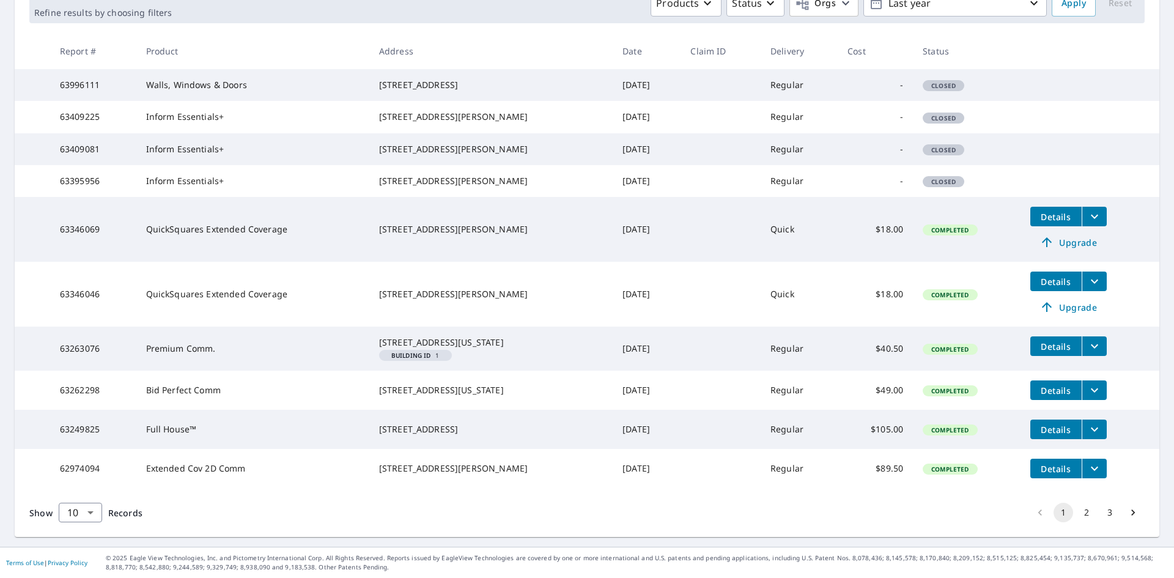  What do you see at coordinates (1056, 468) in the screenshot?
I see `button: detailsBtn-62974094` at bounding box center [1056, 468].